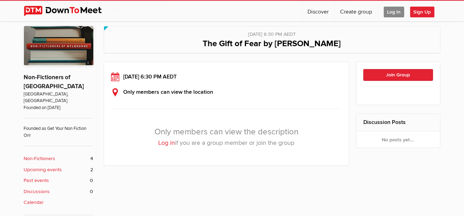 The image size is (464, 216). Describe the element at coordinates (59, 159) in the screenshot. I see `a: Non-Fictioners 4` at that location.